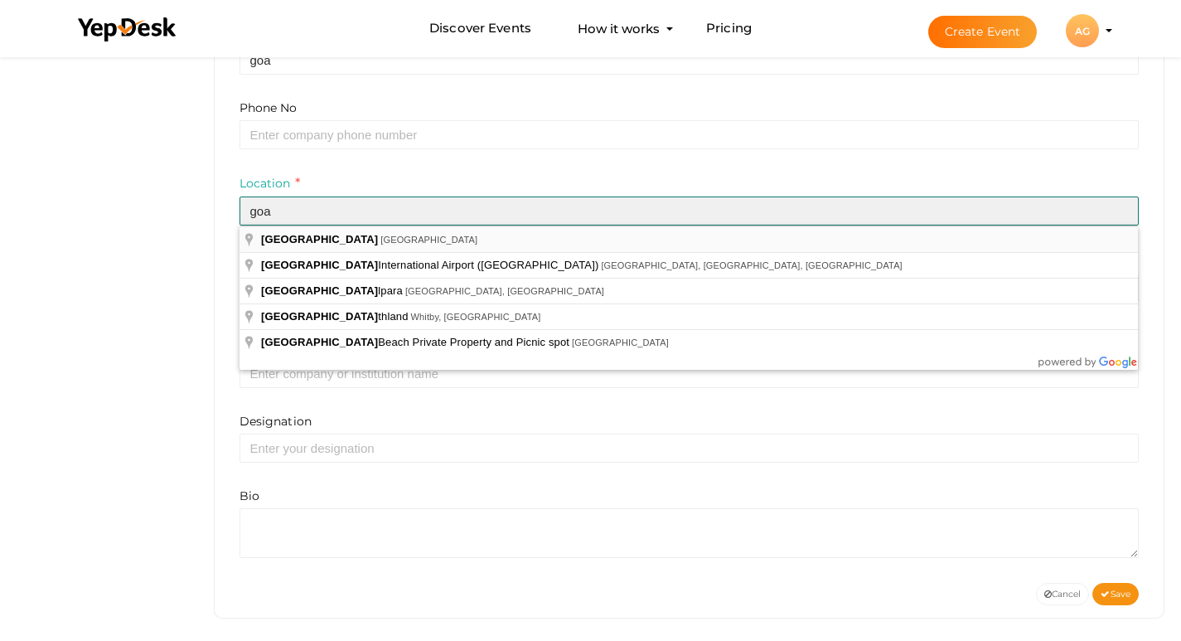  What do you see at coordinates (729, 28) in the screenshot?
I see `a: Pricing` at bounding box center [729, 28].